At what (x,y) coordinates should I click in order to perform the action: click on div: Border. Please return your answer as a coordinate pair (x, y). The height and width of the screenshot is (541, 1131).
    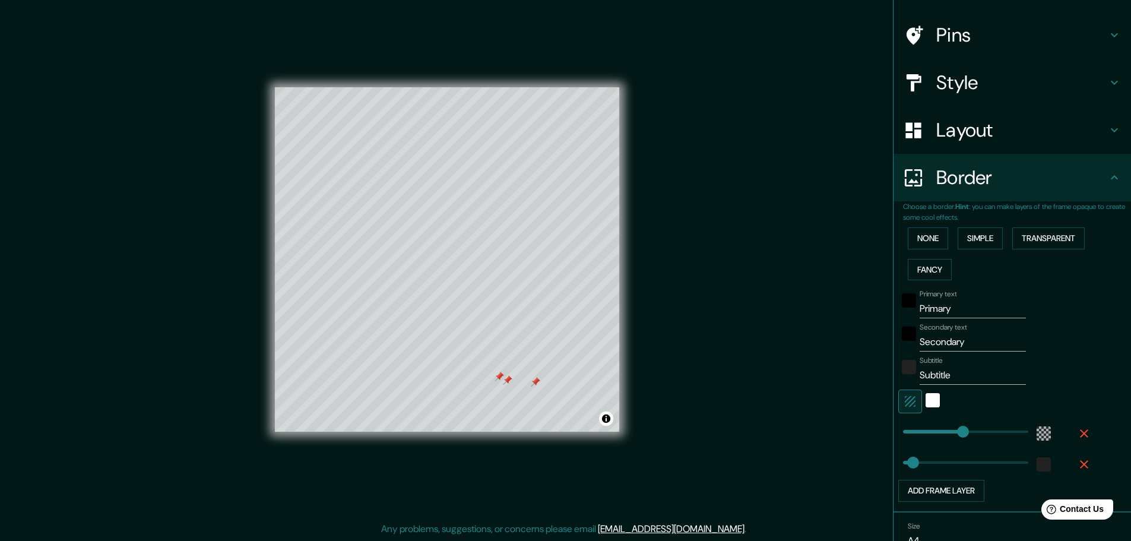
    Looking at the image, I should click on (1013, 178).